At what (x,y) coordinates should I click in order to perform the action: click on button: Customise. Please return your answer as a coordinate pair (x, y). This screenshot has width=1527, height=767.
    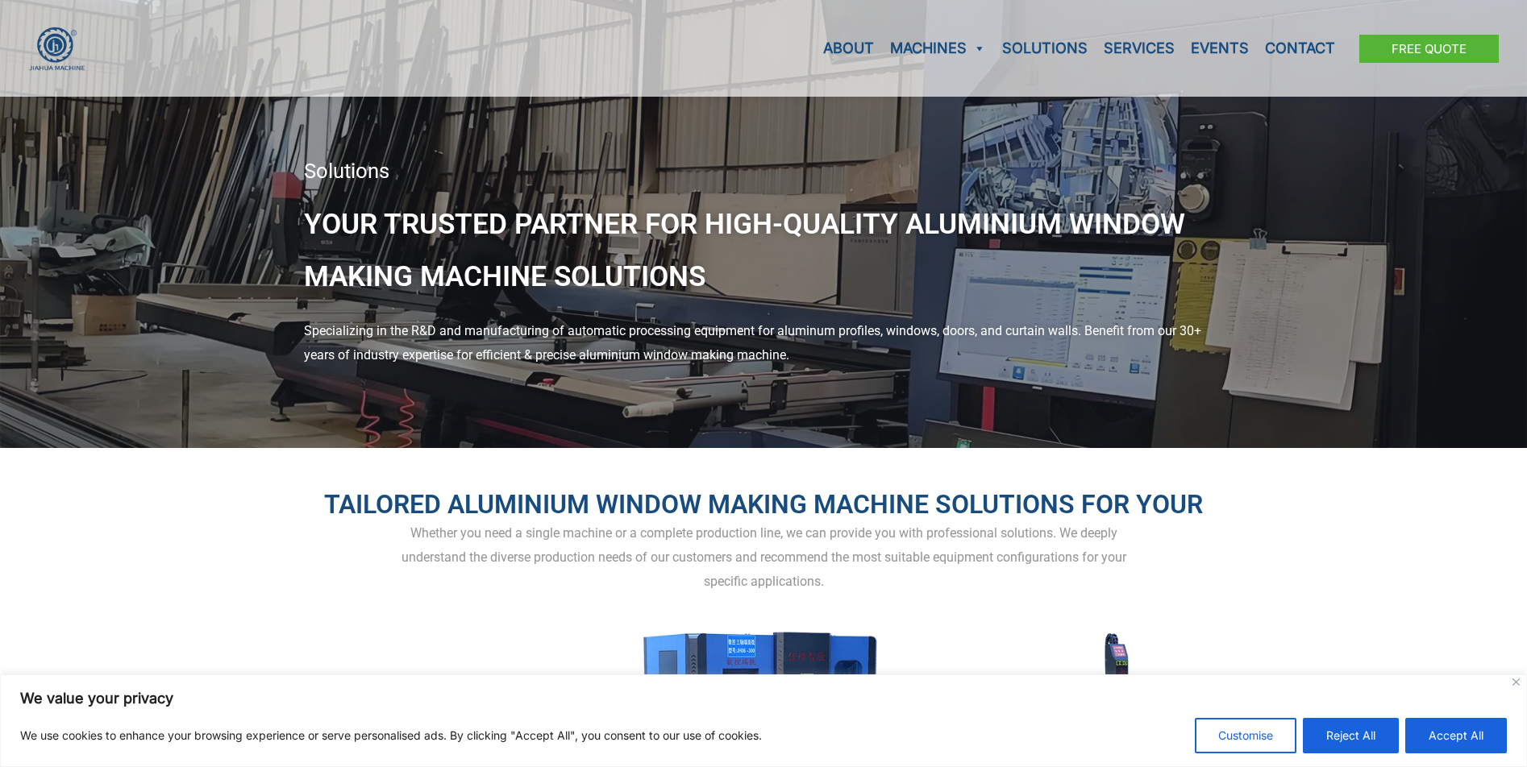
    Looking at the image, I should click on (1245, 736).